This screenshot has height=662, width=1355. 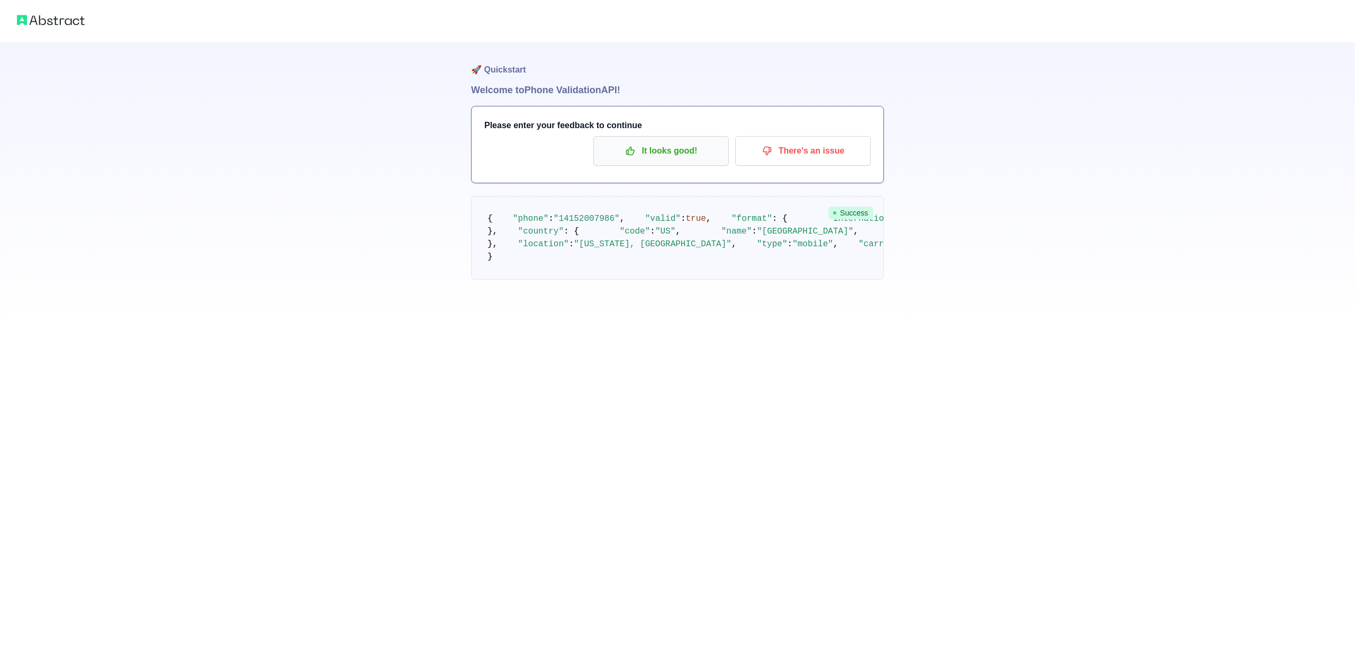 What do you see at coordinates (530, 219) in the screenshot?
I see `span: "phone"` at bounding box center [530, 219].